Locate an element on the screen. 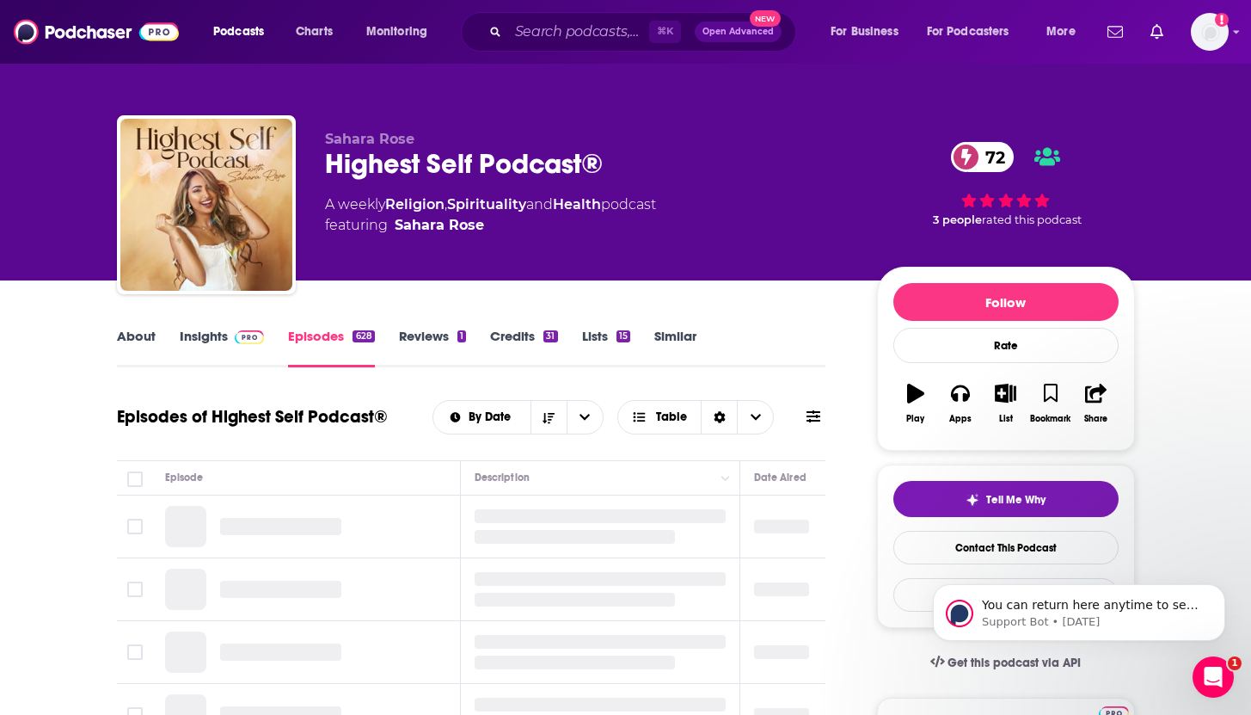 Image resolution: width=1251 pixels, height=715 pixels. div: message notification from Support Bot, 2d ago. You can return here anytime to see responses and s... is located at coordinates (172, 65).